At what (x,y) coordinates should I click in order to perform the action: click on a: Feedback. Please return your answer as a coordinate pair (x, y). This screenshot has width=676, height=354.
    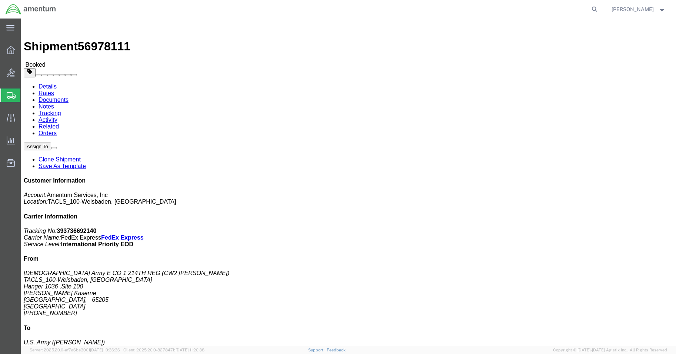
    Looking at the image, I should click on (336, 350).